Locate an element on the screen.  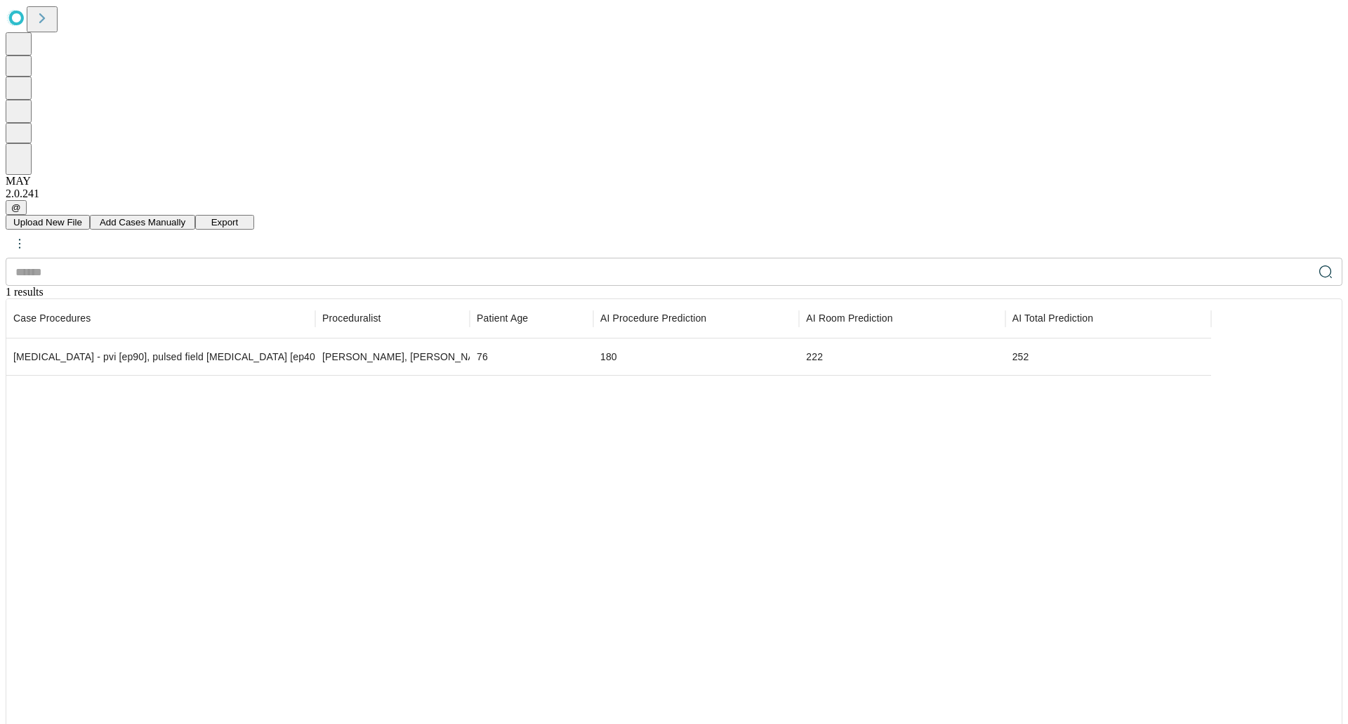
div: 2.0.241 is located at coordinates (674, 194).